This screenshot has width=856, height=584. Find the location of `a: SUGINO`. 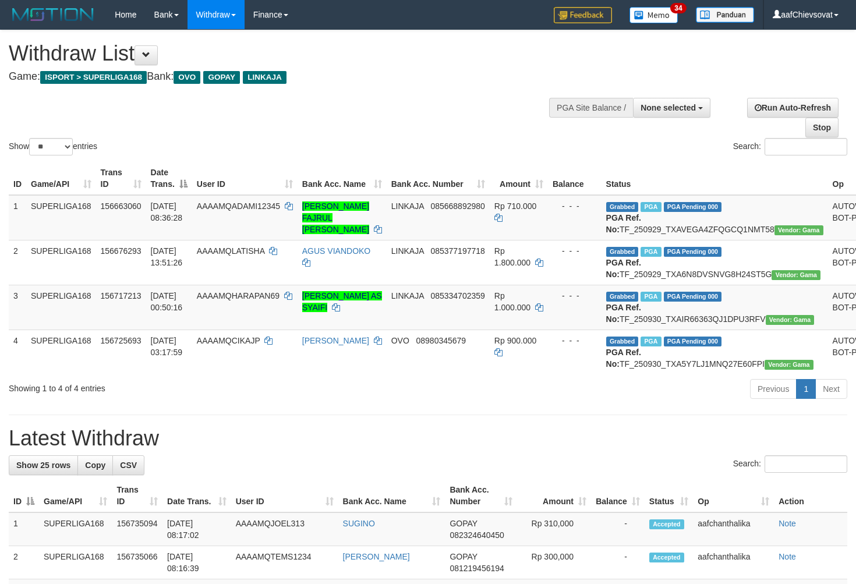

a: SUGINO is located at coordinates (359, 524).